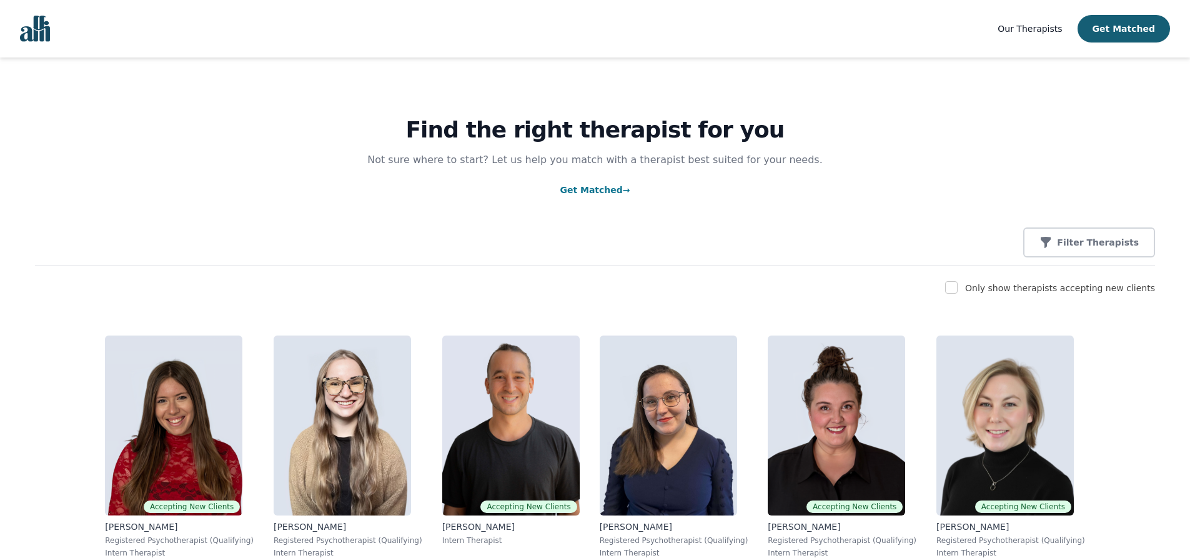  Describe the element at coordinates (1060, 288) in the screenshot. I see `label: Only show therapists accepting new clients` at that location.